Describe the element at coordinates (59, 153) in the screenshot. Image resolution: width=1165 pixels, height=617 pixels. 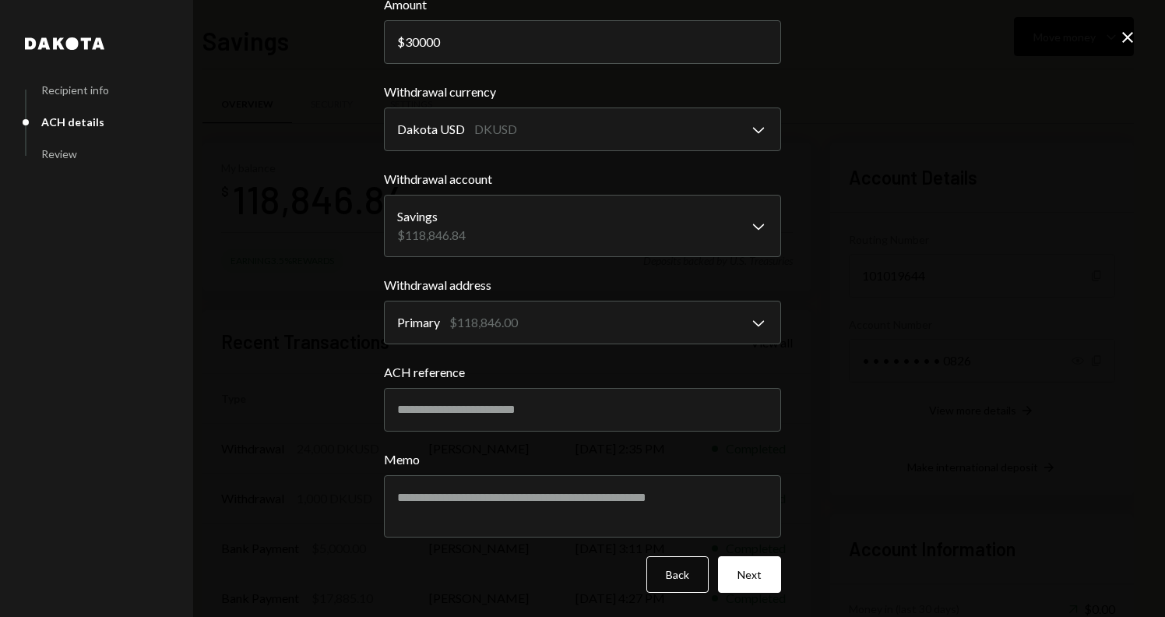
I see `div: Review` at that location.